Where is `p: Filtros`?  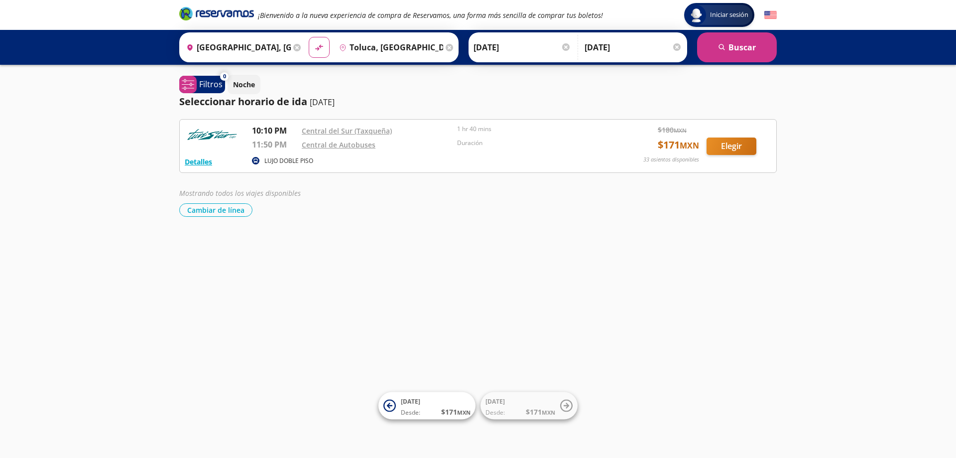 p: Filtros is located at coordinates (211, 84).